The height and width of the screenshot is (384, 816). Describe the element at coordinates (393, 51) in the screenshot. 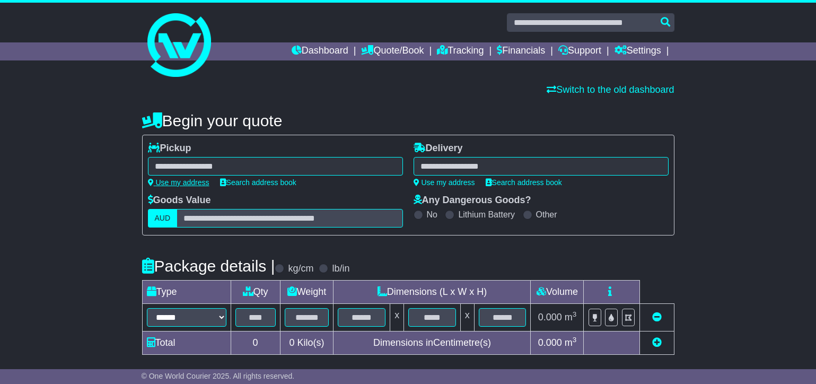

I see `a: Quote/Book` at that location.